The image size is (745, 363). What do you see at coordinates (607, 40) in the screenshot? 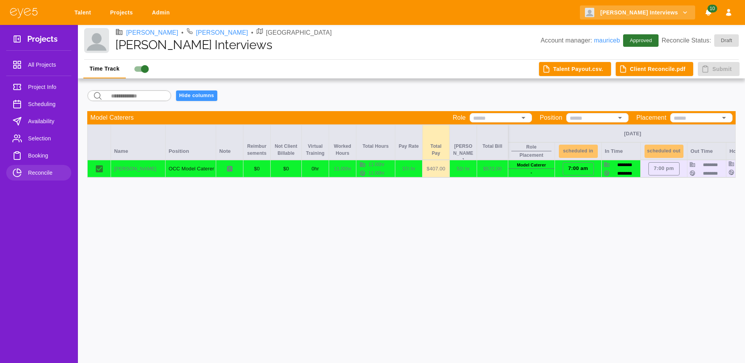
I see `a: mauriceb` at bounding box center [607, 40].